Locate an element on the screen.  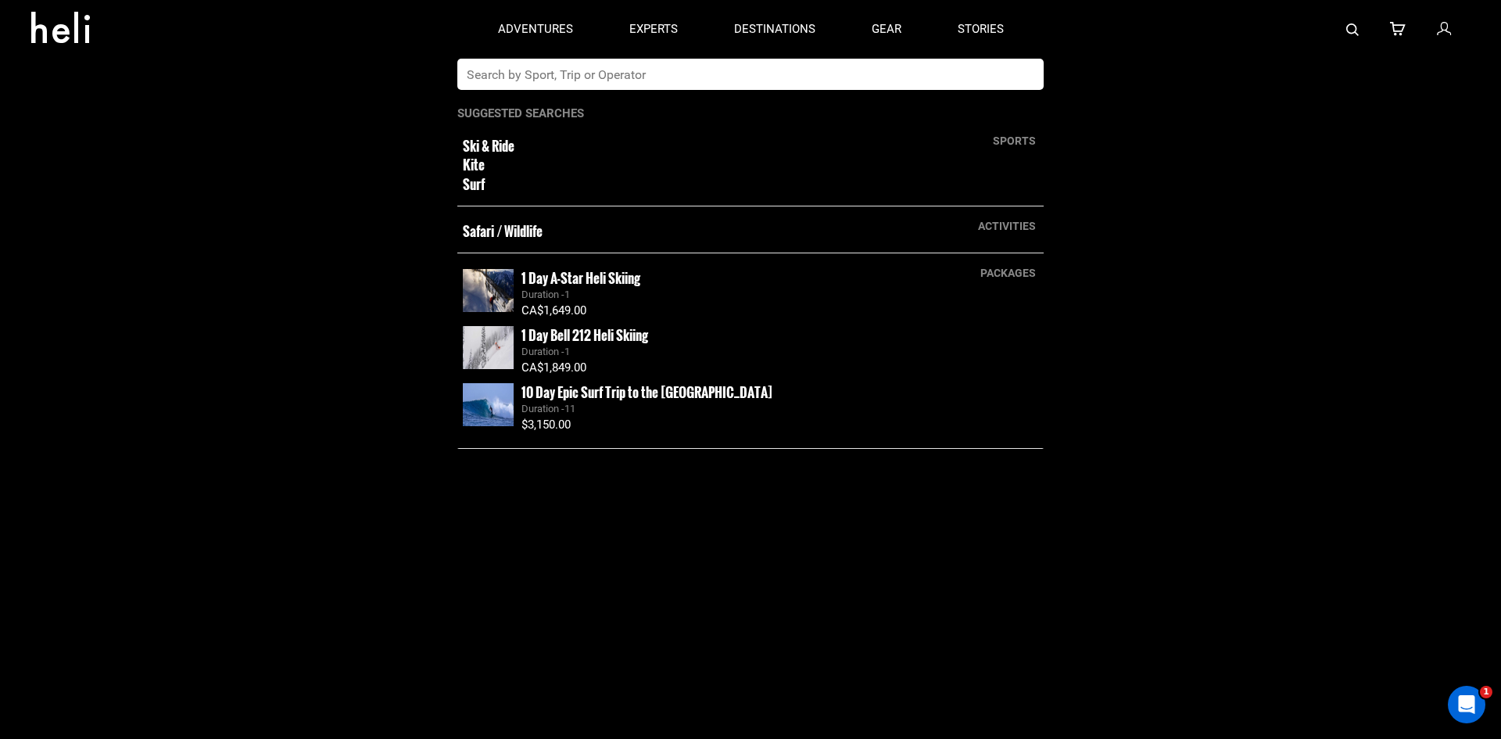
p: experts is located at coordinates (654, 29).